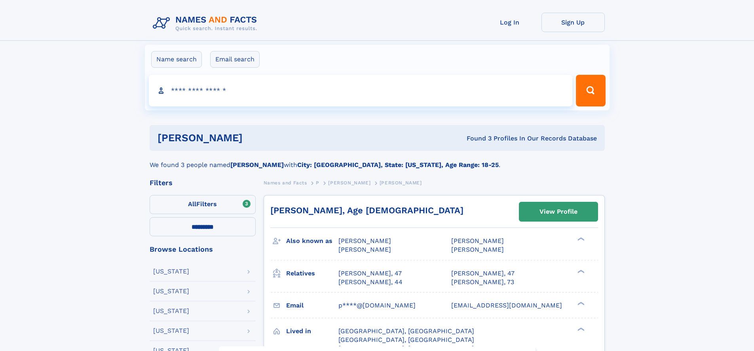 The height and width of the screenshot is (351, 754). Describe the element at coordinates (203, 205) in the screenshot. I see `label: Filters` at that location.